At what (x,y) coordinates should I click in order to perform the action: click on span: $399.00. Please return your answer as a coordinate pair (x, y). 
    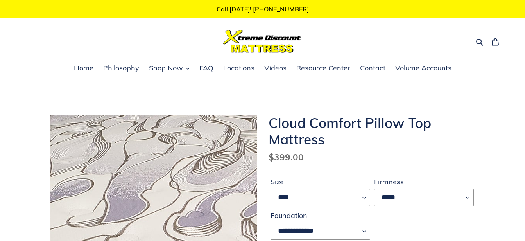
    Looking at the image, I should click on (286, 157).